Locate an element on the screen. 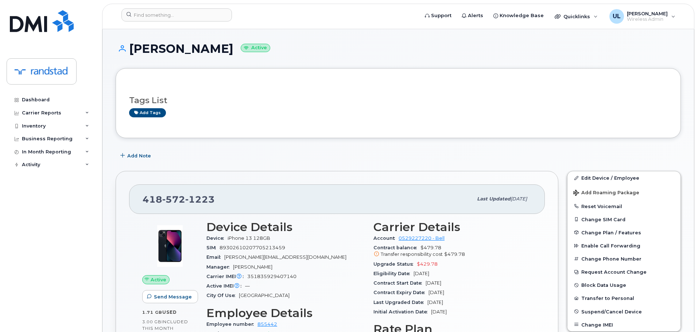  span: iPhone 13 128GB is located at coordinates (249, 238).